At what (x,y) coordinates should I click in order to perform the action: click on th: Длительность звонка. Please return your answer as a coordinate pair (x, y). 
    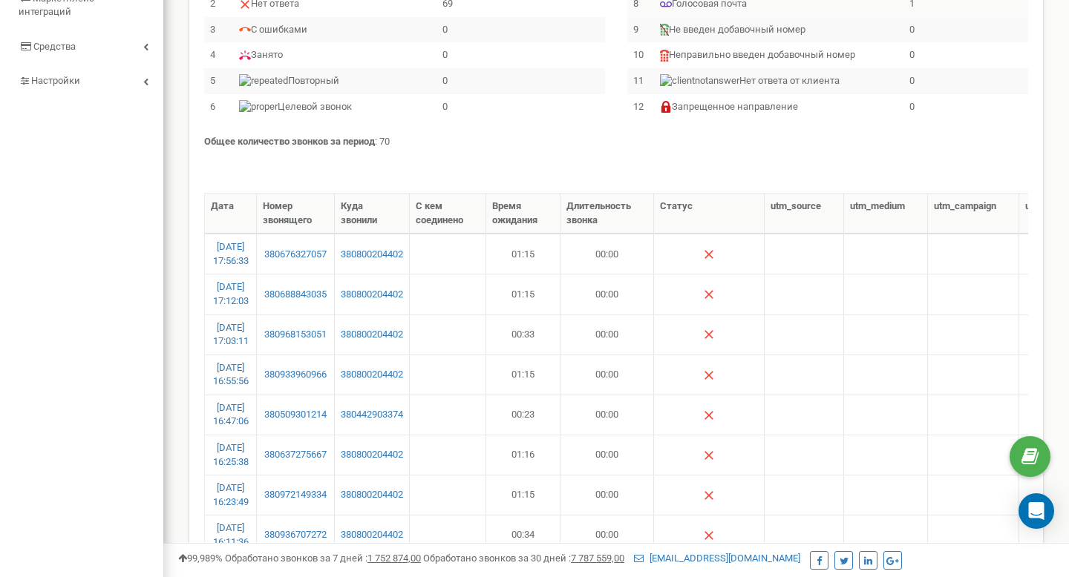
    Looking at the image, I should click on (607, 214).